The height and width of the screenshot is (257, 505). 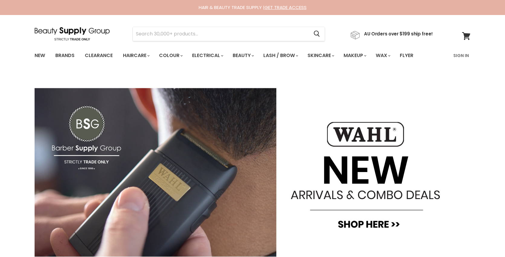 What do you see at coordinates (320, 56) in the screenshot?
I see `a: Skincare` at bounding box center [320, 56].